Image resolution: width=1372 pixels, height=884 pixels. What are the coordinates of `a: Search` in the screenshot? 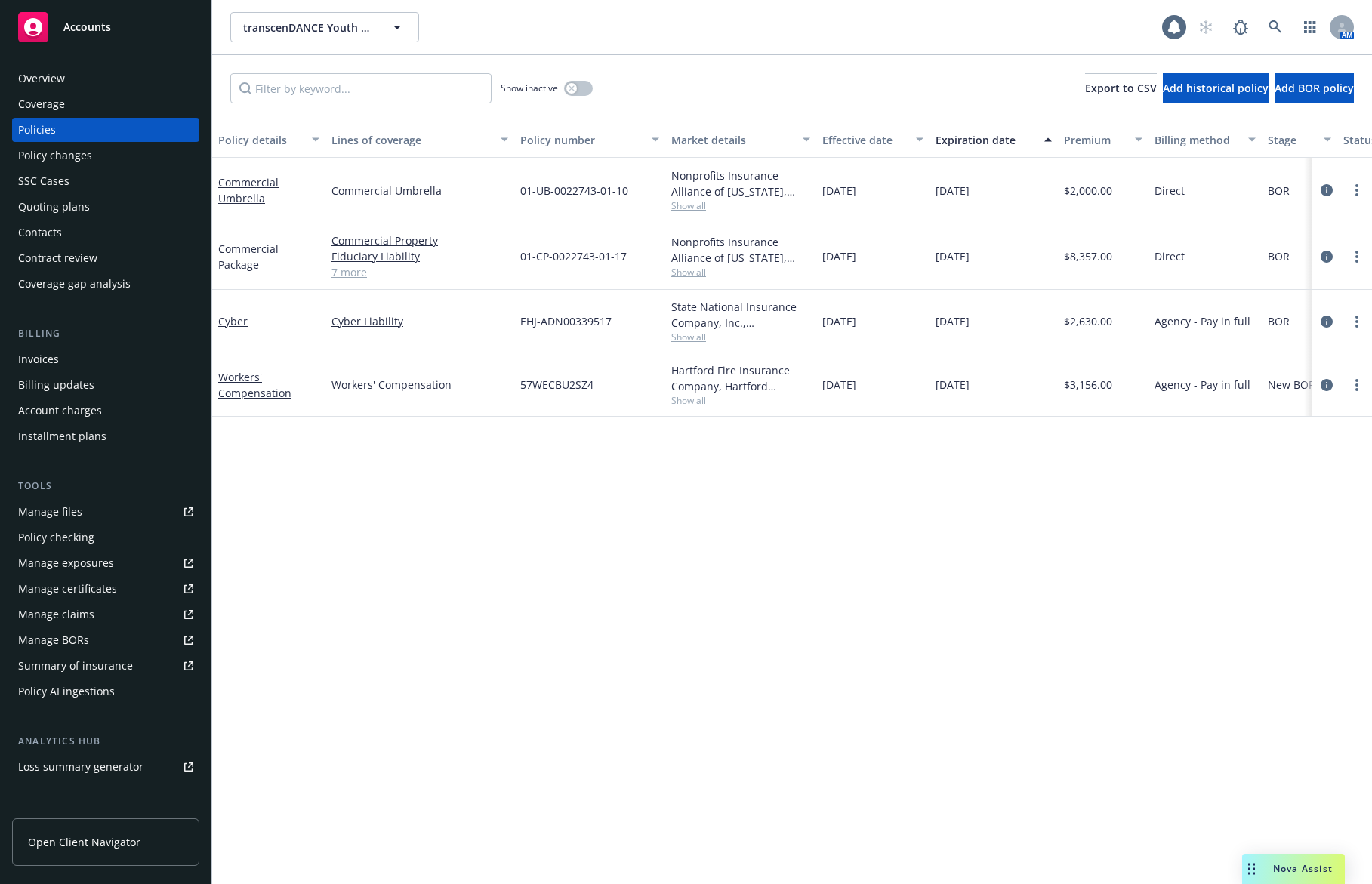 It's located at (1275, 27).